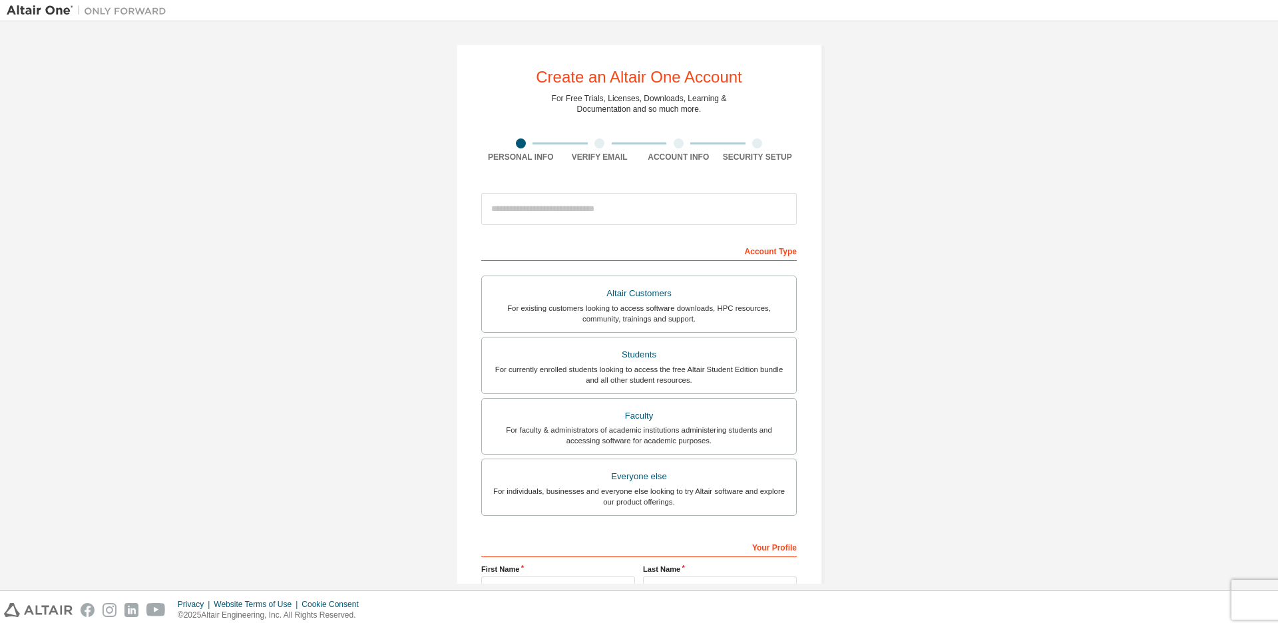  Describe the element at coordinates (639, 477) in the screenshot. I see `div: Everyone else` at that location.